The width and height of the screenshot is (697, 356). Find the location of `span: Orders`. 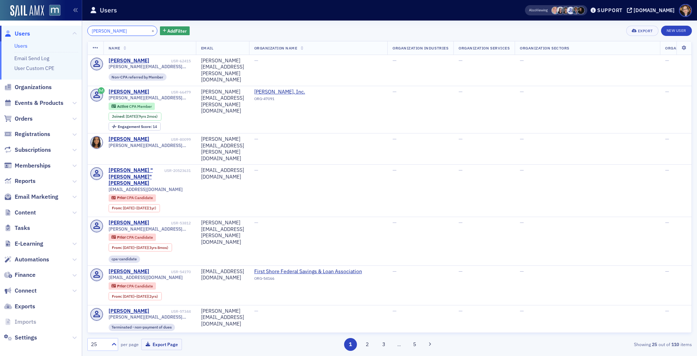

span: Orders is located at coordinates (23, 119).